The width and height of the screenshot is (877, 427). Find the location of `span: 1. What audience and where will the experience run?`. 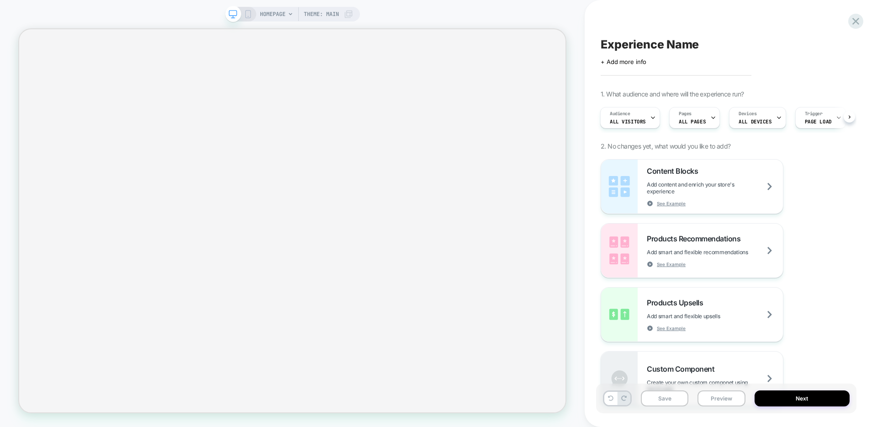

span: 1. What audience and where will the experience run? is located at coordinates (672, 94).